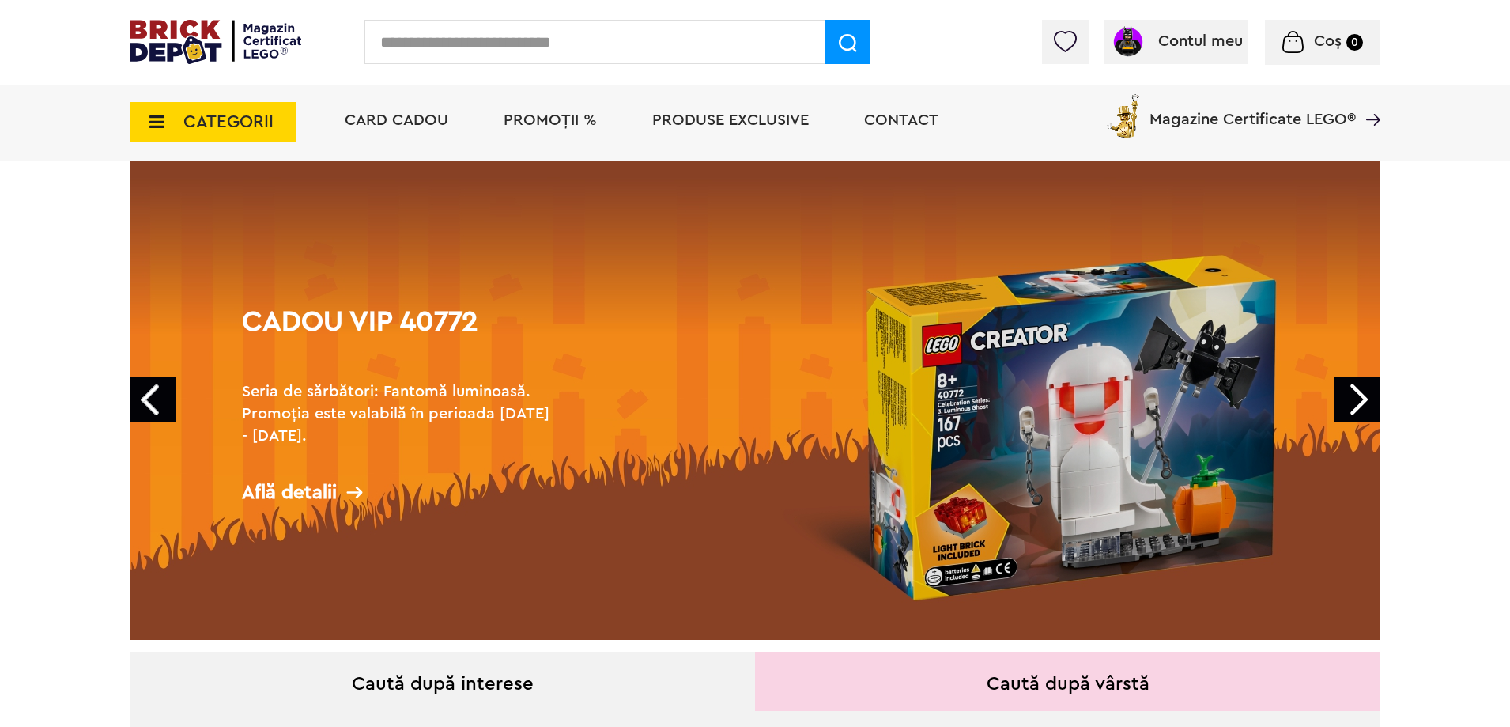  What do you see at coordinates (396, 120) in the screenshot?
I see `a: Card Cadou` at bounding box center [396, 120].